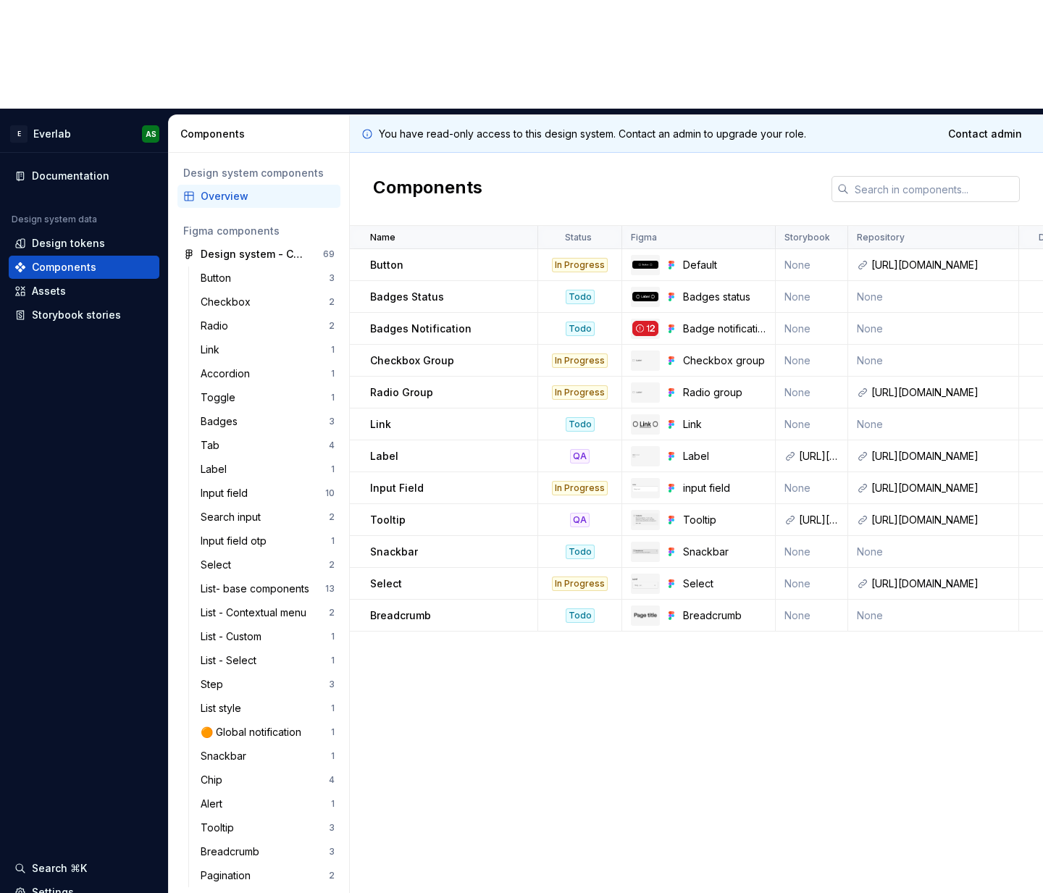 The width and height of the screenshot is (1043, 893). Describe the element at coordinates (427, 189) in the screenshot. I see `h2: Components` at that location.